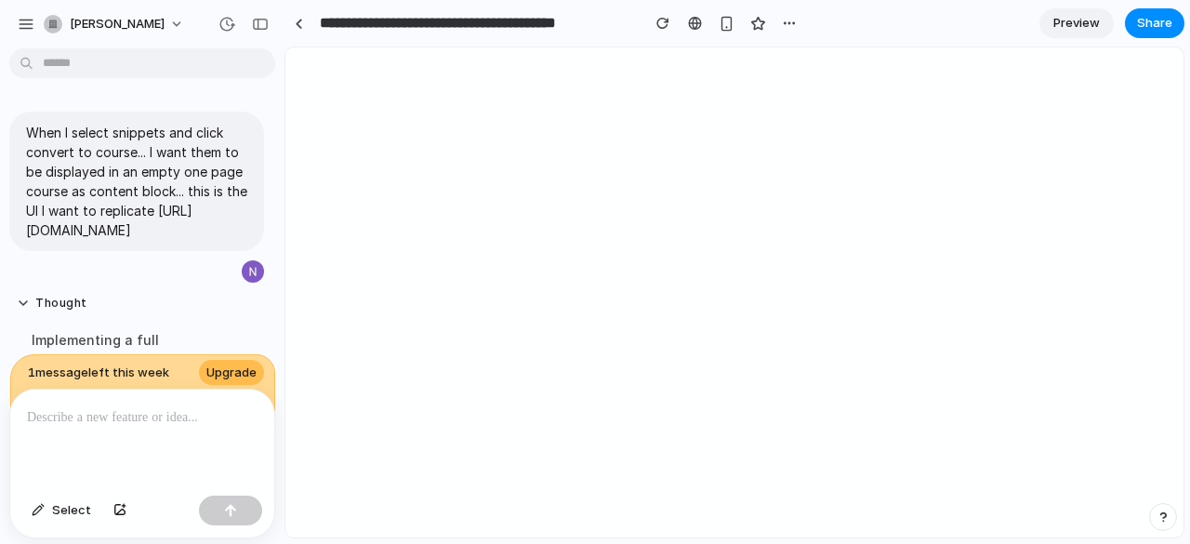  Describe the element at coordinates (1076, 23) in the screenshot. I see `a: Preview` at that location.